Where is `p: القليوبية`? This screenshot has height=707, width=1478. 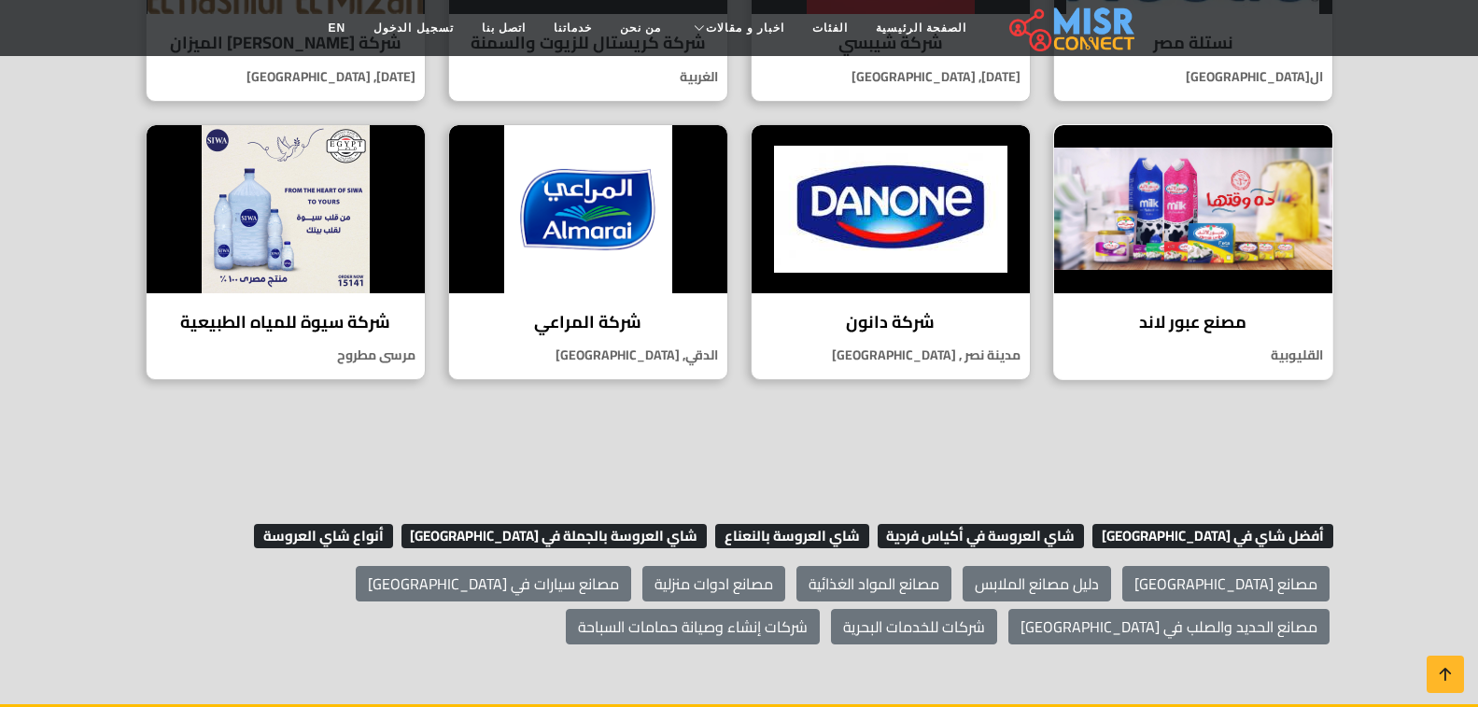
p: القليوبية is located at coordinates (1194, 355).